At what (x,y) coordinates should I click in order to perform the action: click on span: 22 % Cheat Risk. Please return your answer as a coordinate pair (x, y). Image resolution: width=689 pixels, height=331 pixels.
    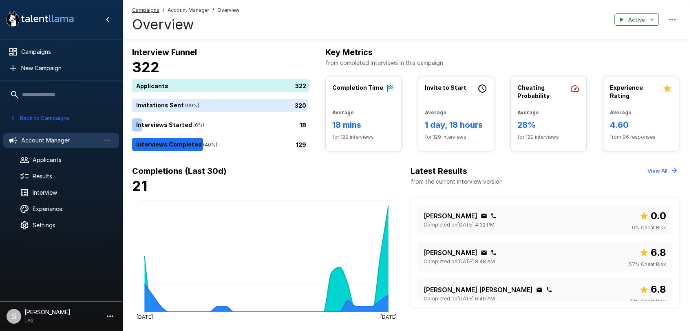
    Looking at the image, I should click on (648, 301).